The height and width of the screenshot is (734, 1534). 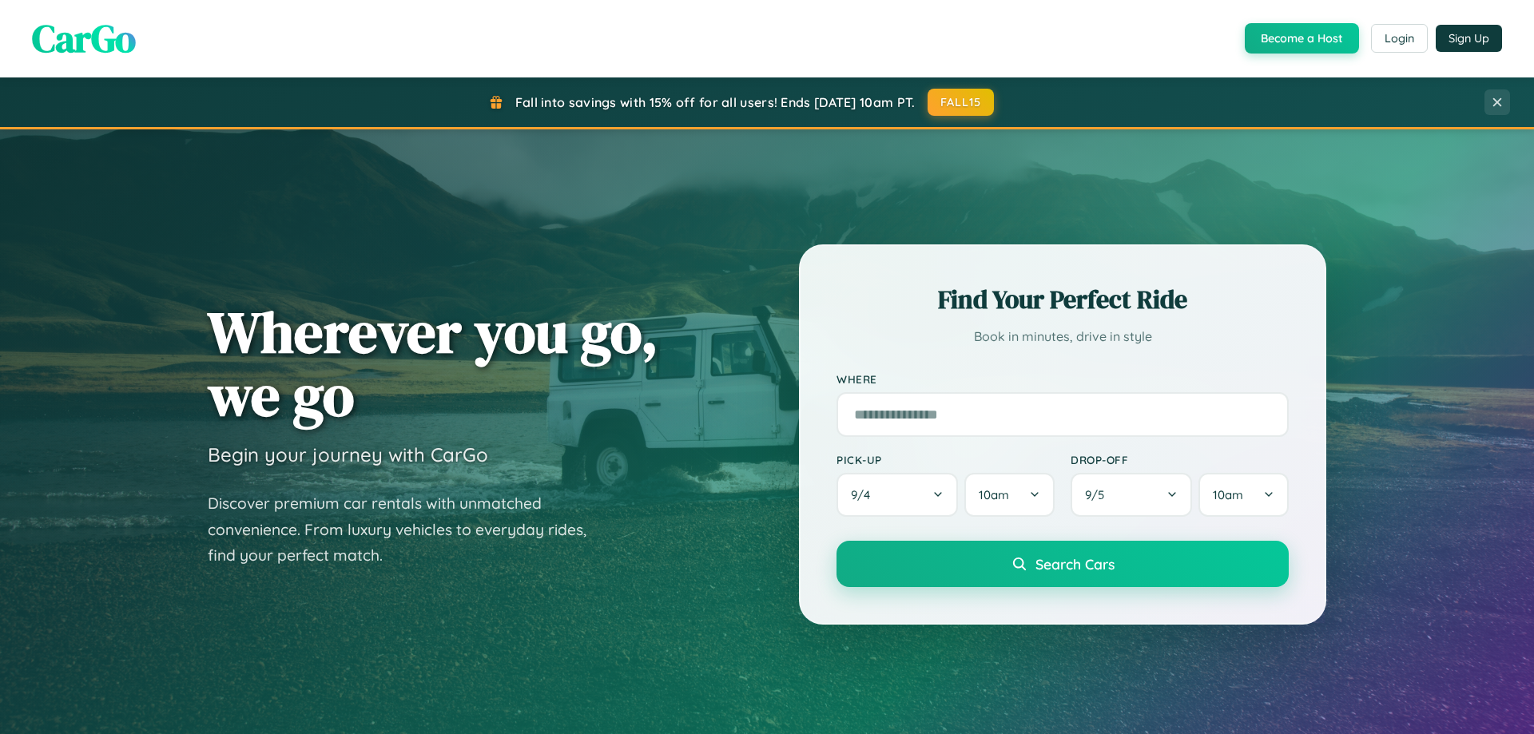 What do you see at coordinates (1131, 495) in the screenshot?
I see `button: 9/5` at bounding box center [1131, 495].